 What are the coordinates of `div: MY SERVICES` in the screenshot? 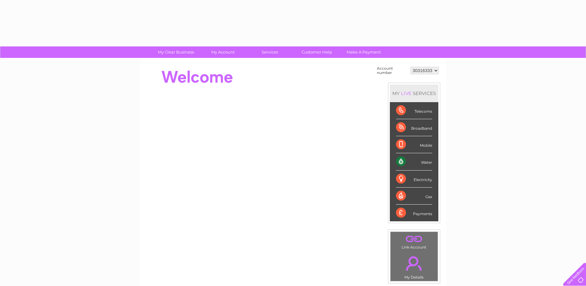 It's located at (414, 93).